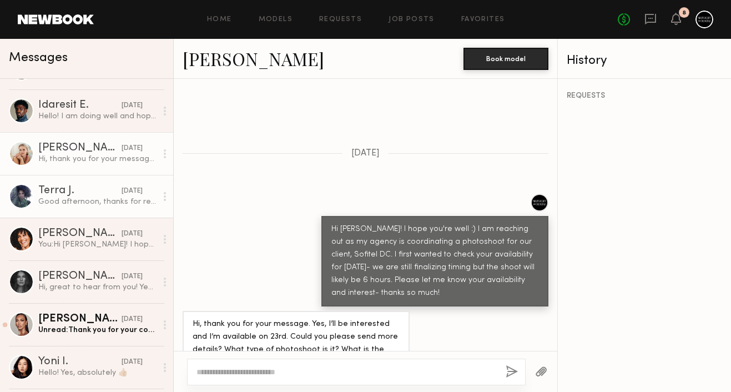 The width and height of the screenshot is (731, 392). Describe the element at coordinates (644, 96) in the screenshot. I see `div: REQUESTS` at that location.